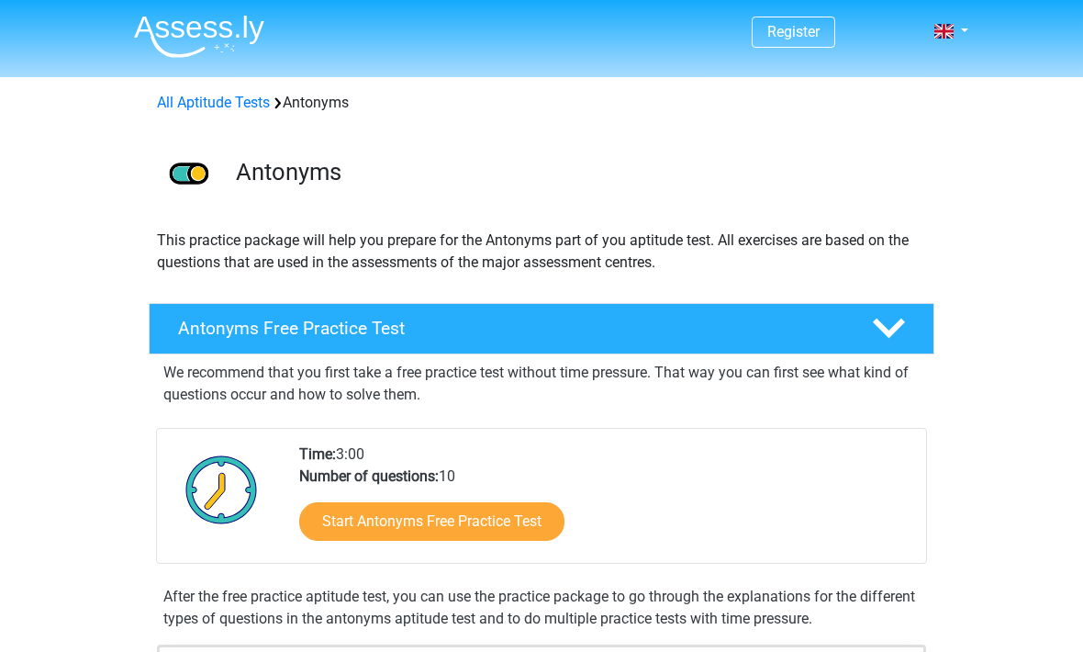 The image size is (1083, 652). I want to click on h4: Antonyms Free Practice Test, so click(510, 328).